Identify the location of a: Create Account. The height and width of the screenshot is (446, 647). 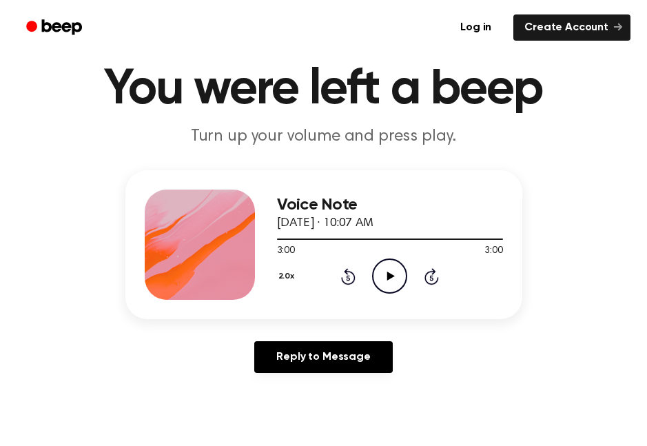
(572, 28).